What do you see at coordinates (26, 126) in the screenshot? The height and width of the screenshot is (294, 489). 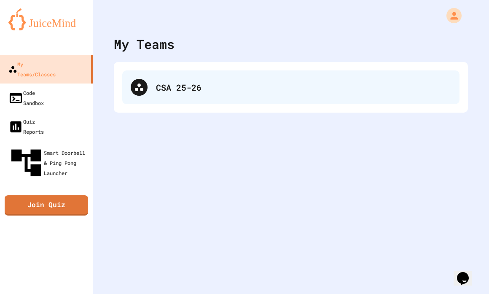 I see `div: Quiz Reports` at bounding box center [26, 126].